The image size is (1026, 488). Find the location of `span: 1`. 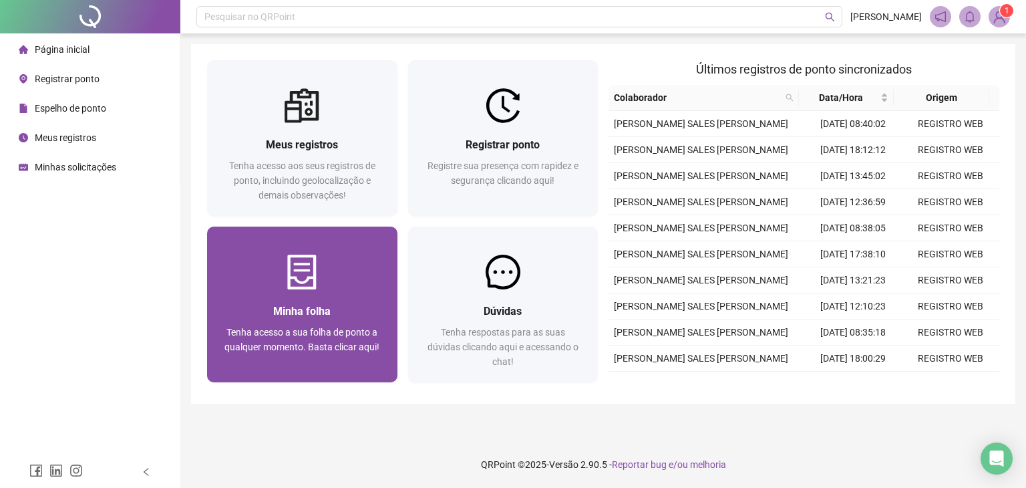

span: 1 is located at coordinates (1007, 11).